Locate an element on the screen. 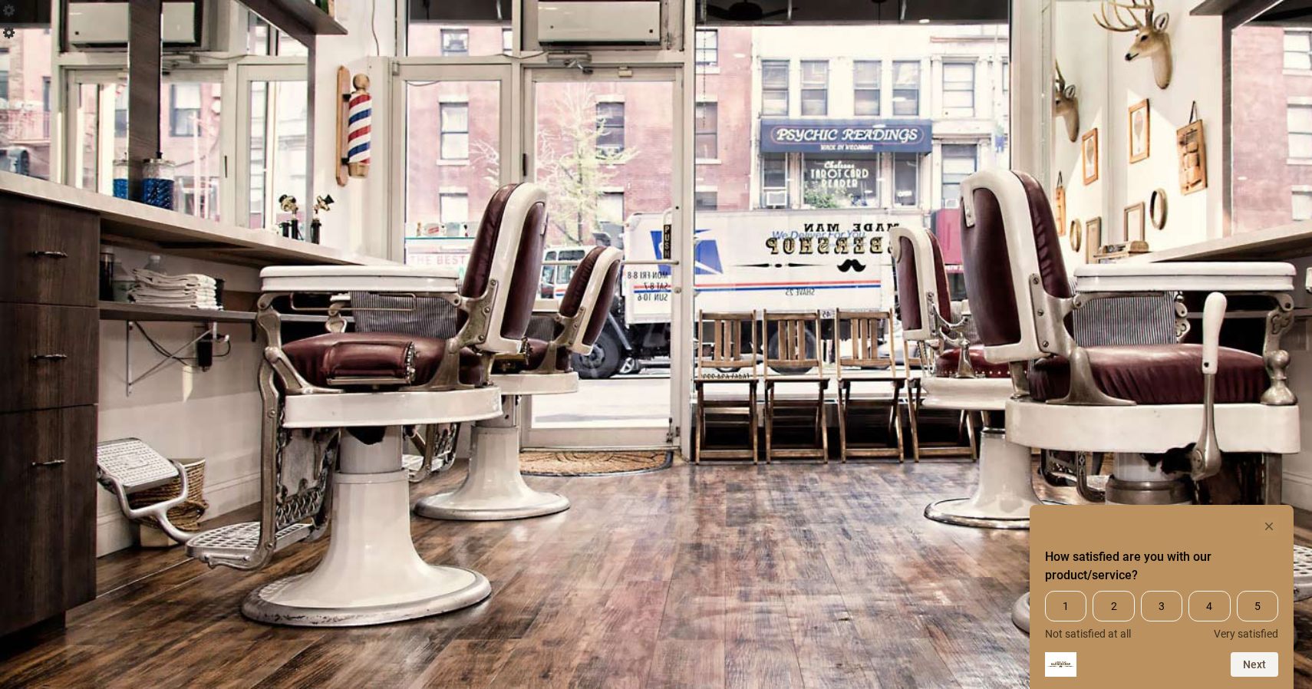  span: 3 is located at coordinates (1162, 606).